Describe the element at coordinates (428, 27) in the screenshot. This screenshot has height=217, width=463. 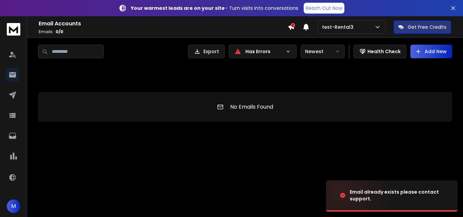
I see `p: Get Free Credits` at that location.